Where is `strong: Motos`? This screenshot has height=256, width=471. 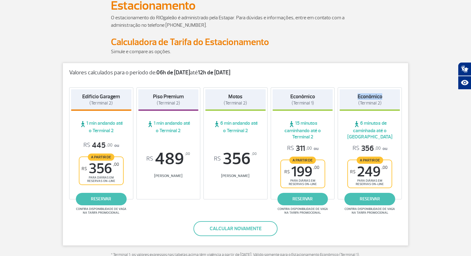
strong: Motos is located at coordinates (235, 97).